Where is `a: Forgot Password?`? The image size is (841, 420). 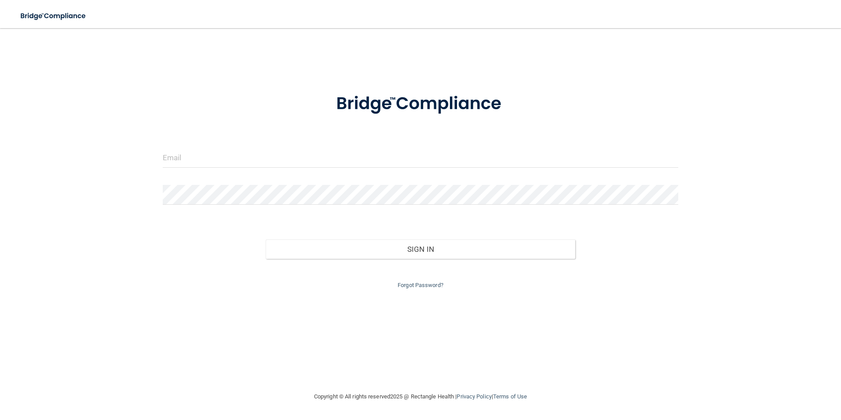 a: Forgot Password? is located at coordinates (421, 285).